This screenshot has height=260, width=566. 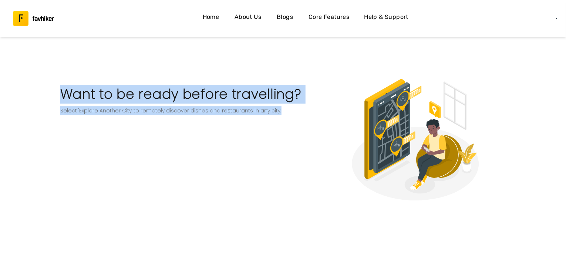 What do you see at coordinates (285, 17) in the screenshot?
I see `h4: Blogs` at bounding box center [285, 17].